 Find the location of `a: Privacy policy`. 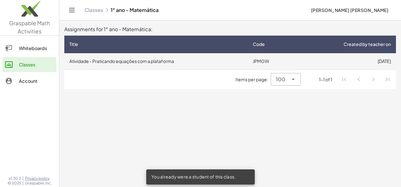

a: Privacy policy is located at coordinates (38, 179).